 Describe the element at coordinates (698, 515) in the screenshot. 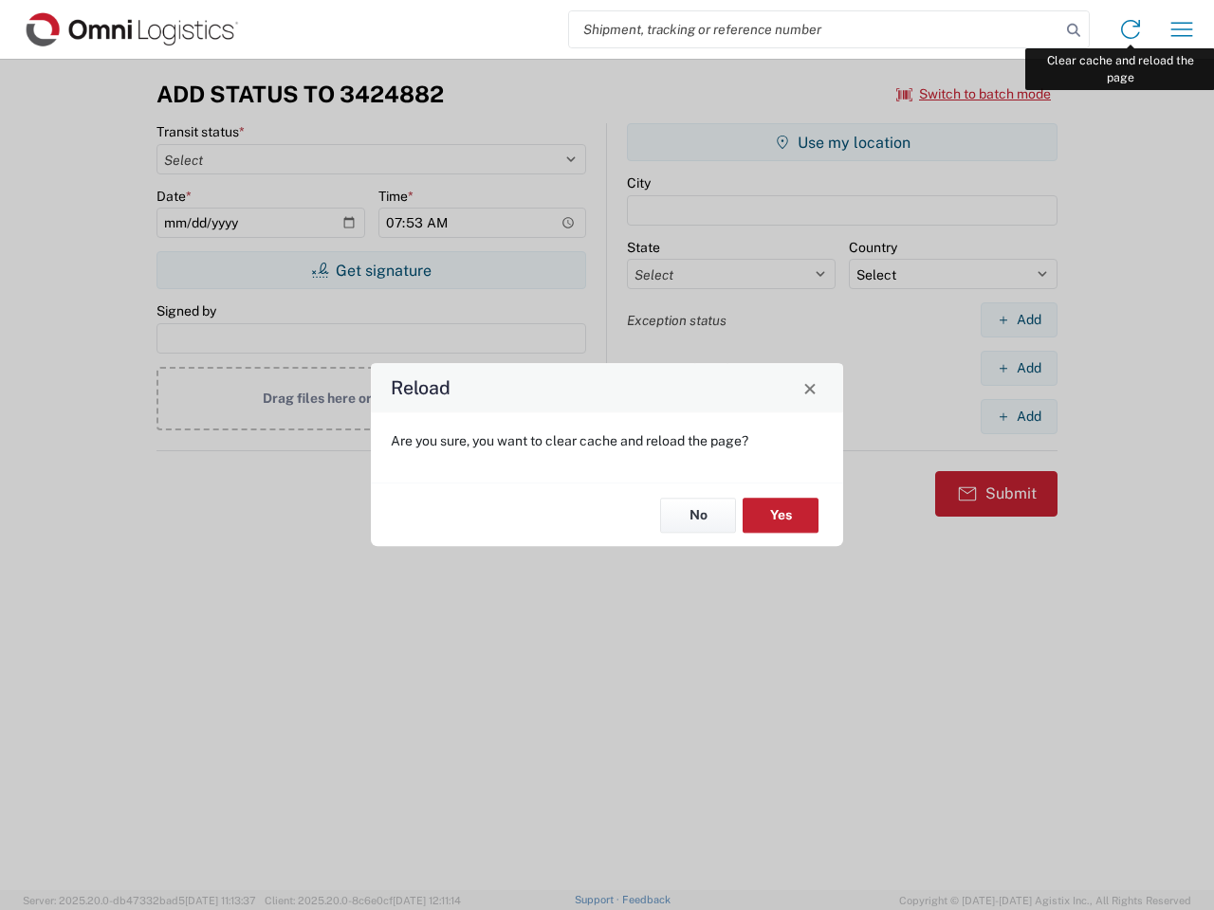

I see `button: No` at that location.